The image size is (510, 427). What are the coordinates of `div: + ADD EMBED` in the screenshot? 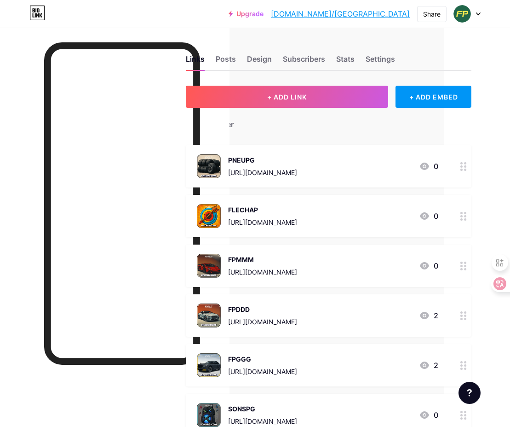 It's located at (433, 97).